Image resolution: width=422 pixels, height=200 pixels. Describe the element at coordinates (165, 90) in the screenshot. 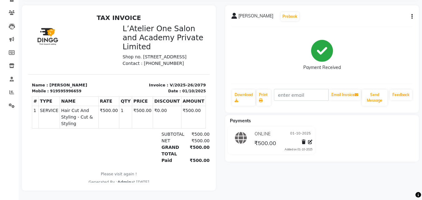

I see `th: AMOUNT` at that location.